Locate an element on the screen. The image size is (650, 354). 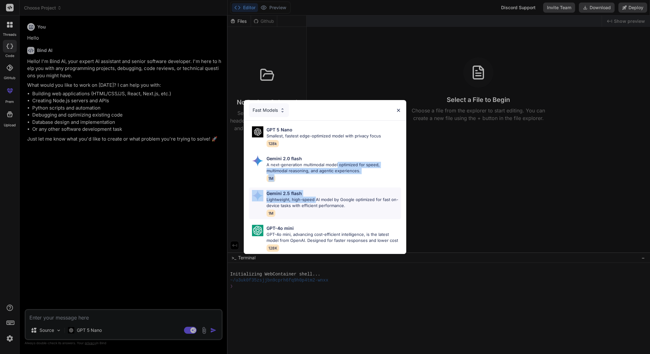
p: Lightweight, high-speed AI model by Google optimized for fast on-device tasks with efficient perf... is located at coordinates (334, 202).